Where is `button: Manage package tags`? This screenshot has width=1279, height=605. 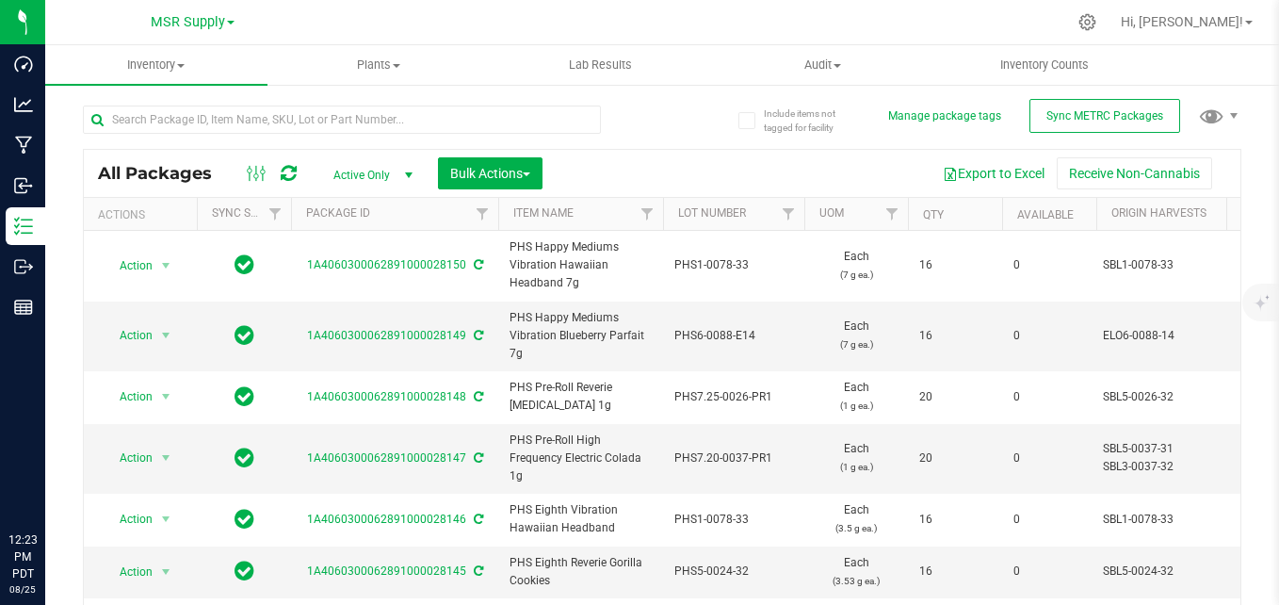
button: Manage package tags is located at coordinates (945, 116).